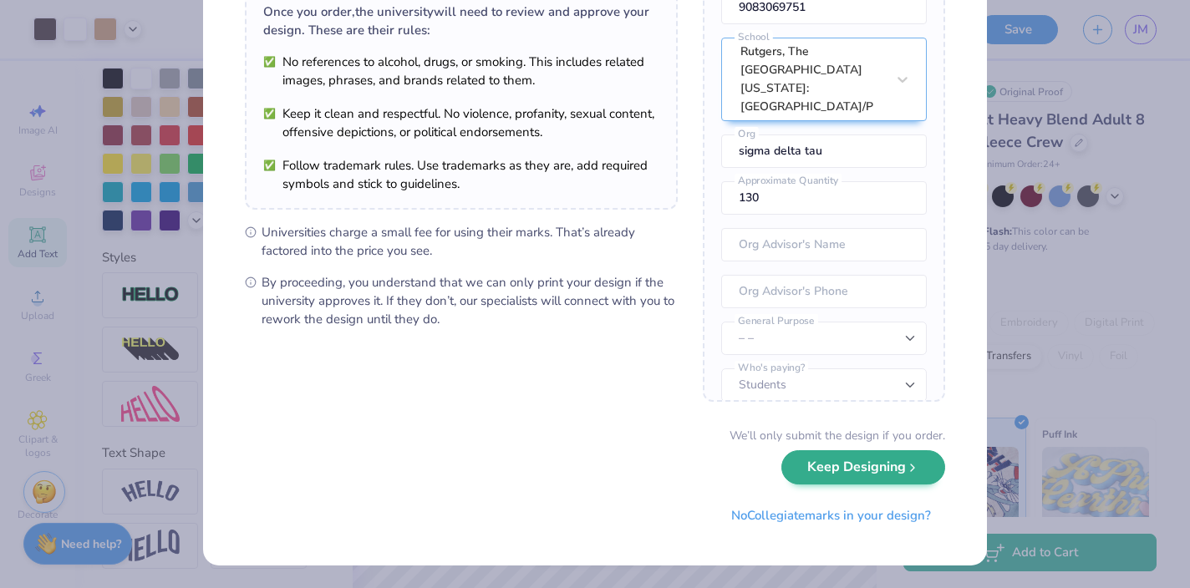 The image size is (1190, 588). I want to click on input: Org, so click(824, 151).